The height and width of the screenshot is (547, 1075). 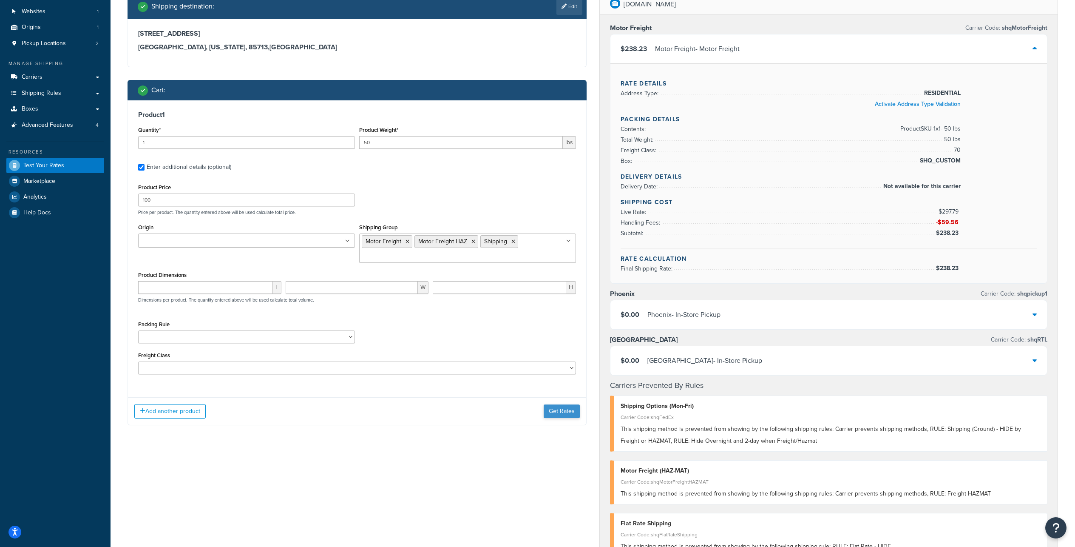 I want to click on span: 2, so click(x=97, y=43).